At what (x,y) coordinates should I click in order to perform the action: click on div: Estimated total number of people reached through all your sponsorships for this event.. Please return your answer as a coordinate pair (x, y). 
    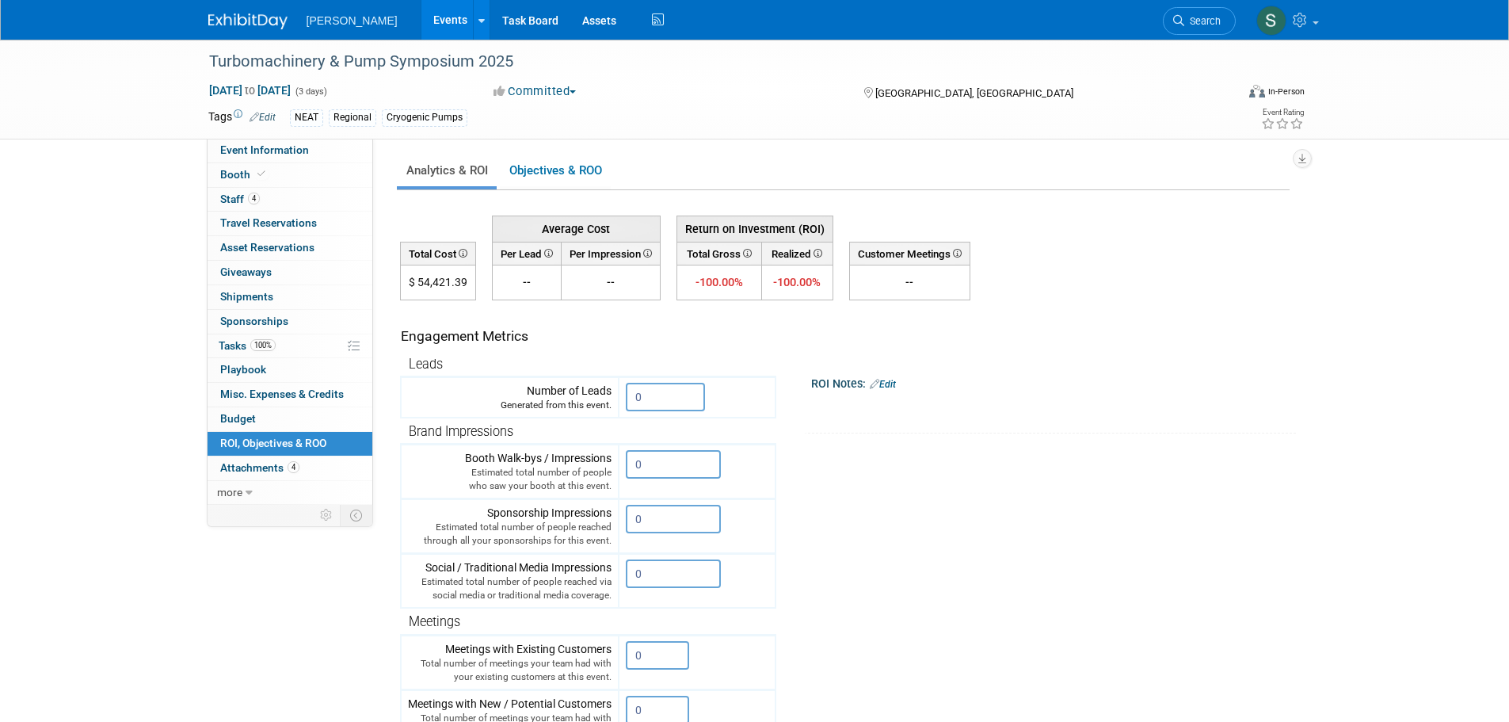
    Looking at the image, I should click on (509, 534).